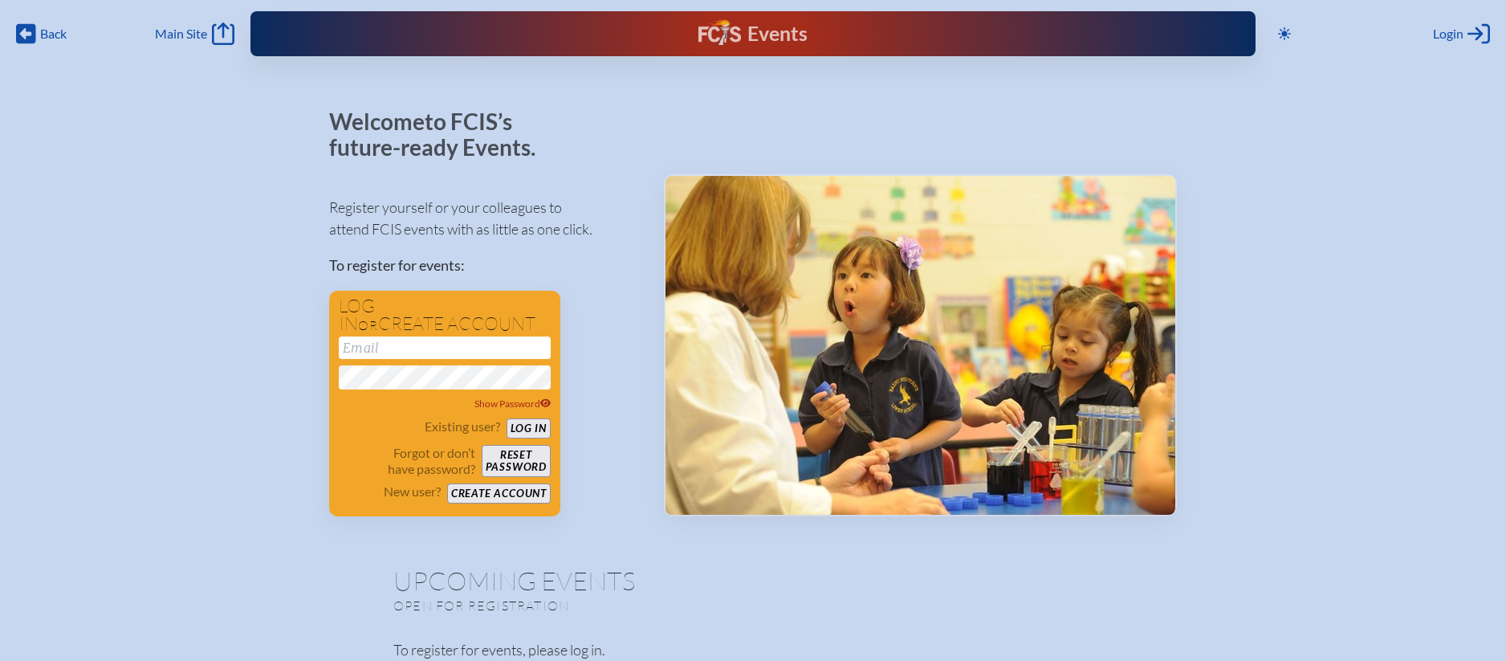 This screenshot has height=661, width=1506. I want to click on h1: Upcoming Events, so click(753, 580).